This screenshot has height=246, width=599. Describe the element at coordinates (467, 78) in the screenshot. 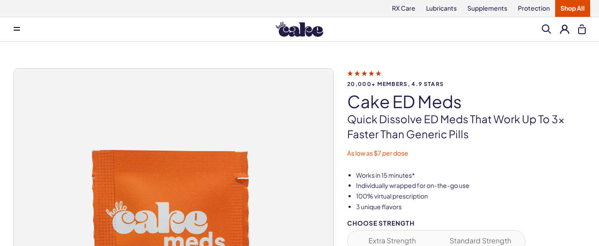

I see `a: 20,000+ members, 4.9 stars` at that location.